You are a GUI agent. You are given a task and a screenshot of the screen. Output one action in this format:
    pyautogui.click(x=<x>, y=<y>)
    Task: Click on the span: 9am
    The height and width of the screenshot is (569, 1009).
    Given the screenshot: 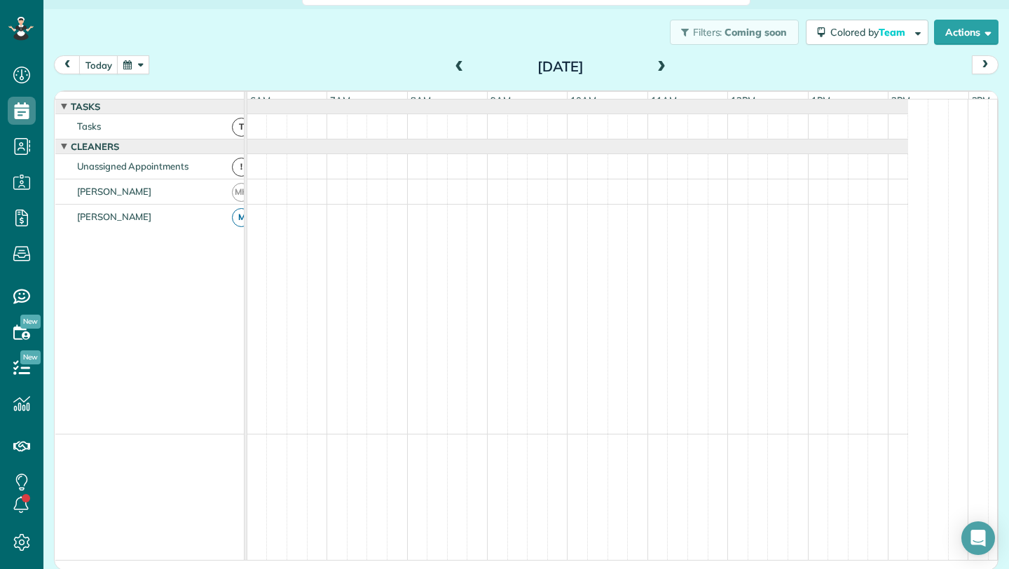 What is the action you would take?
    pyautogui.click(x=500, y=100)
    